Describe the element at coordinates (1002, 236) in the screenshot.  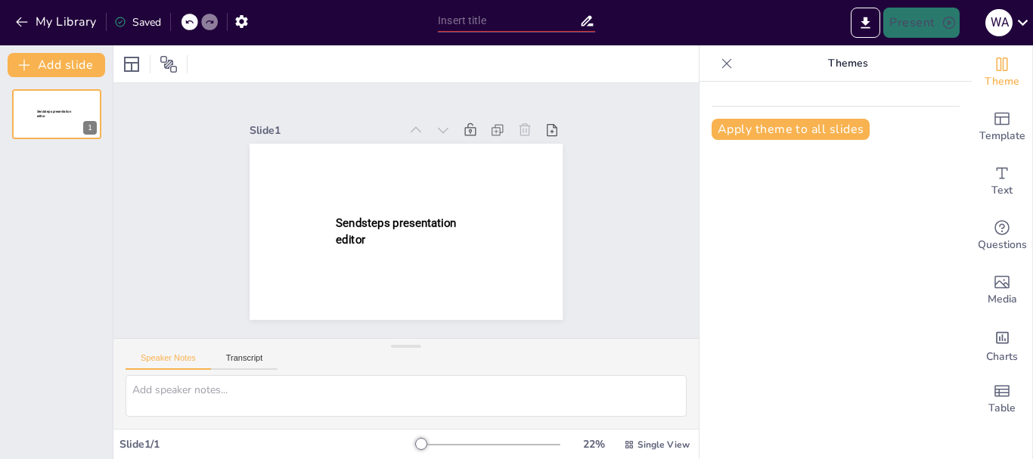
I see `div: Get real-time input from your audience` at that location.